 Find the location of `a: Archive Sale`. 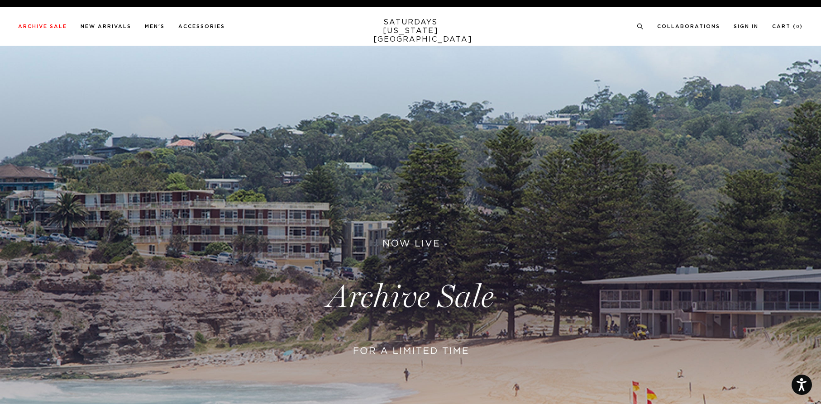

a: Archive Sale is located at coordinates (43, 26).